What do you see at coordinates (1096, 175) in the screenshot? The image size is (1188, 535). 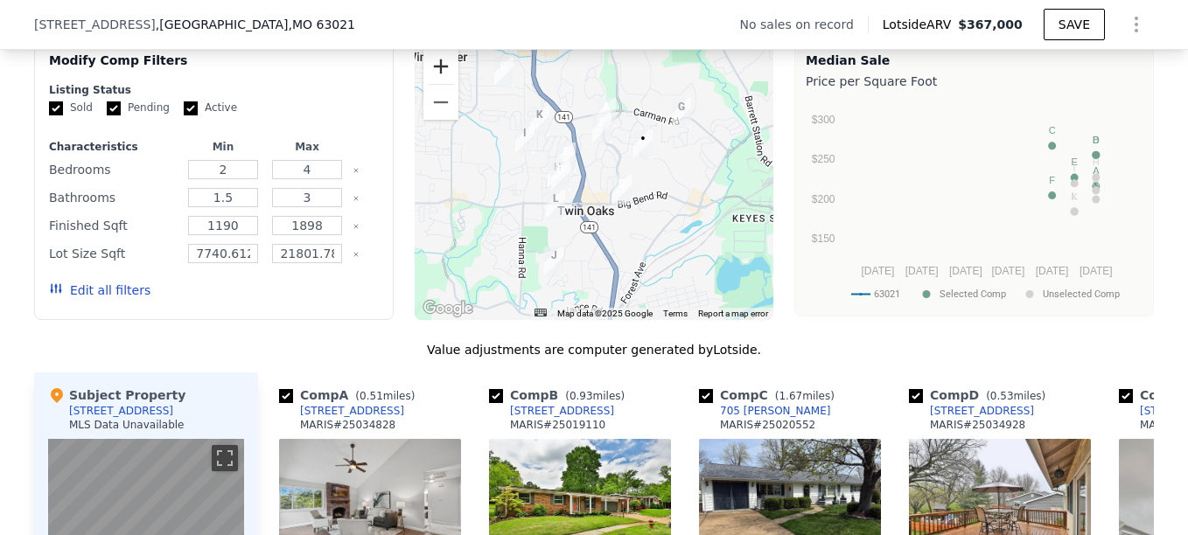 I see `text: J` at bounding box center [1096, 175].